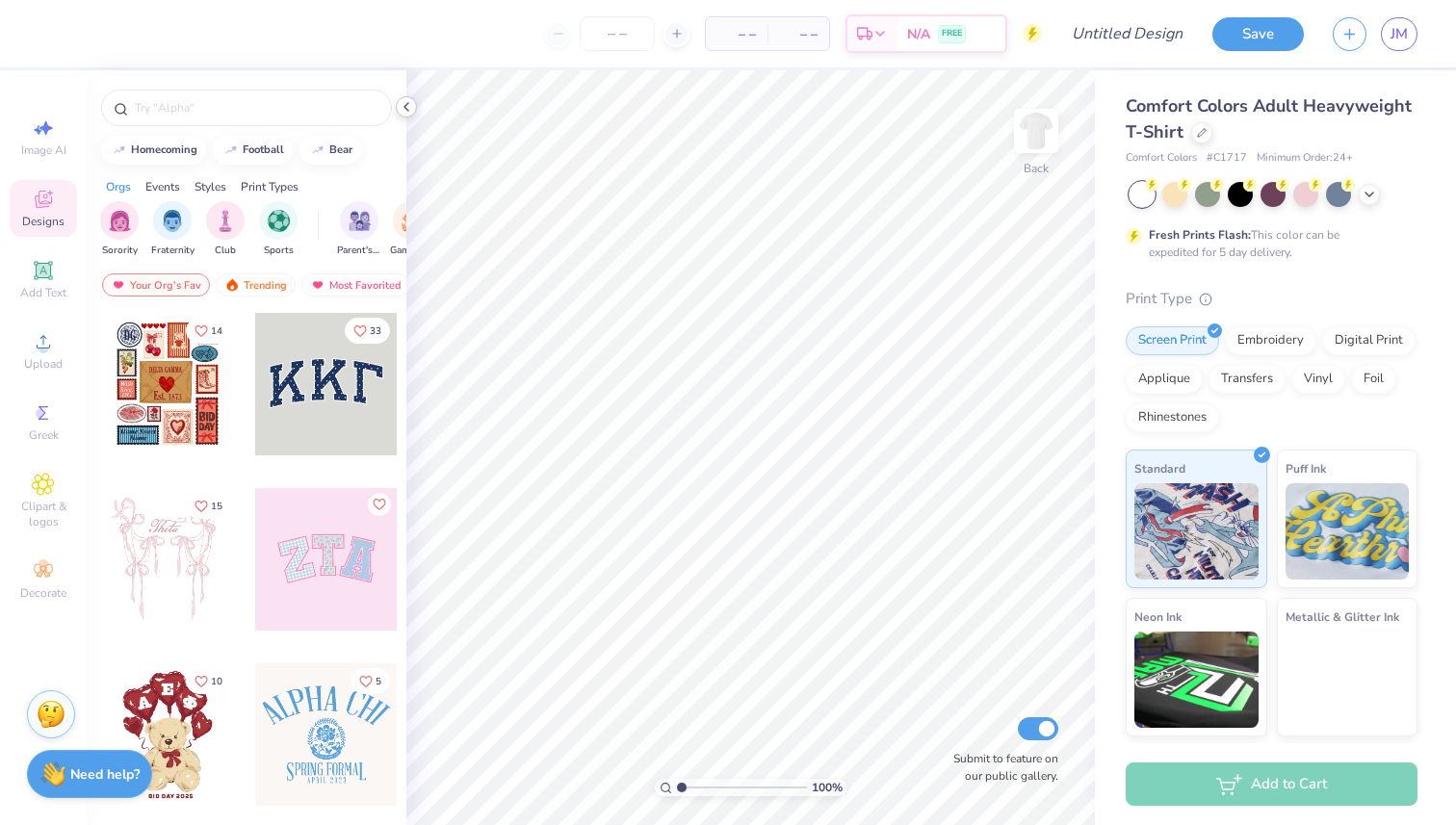 The width and height of the screenshot is (1456, 825). I want to click on span: 100 %, so click(827, 788).